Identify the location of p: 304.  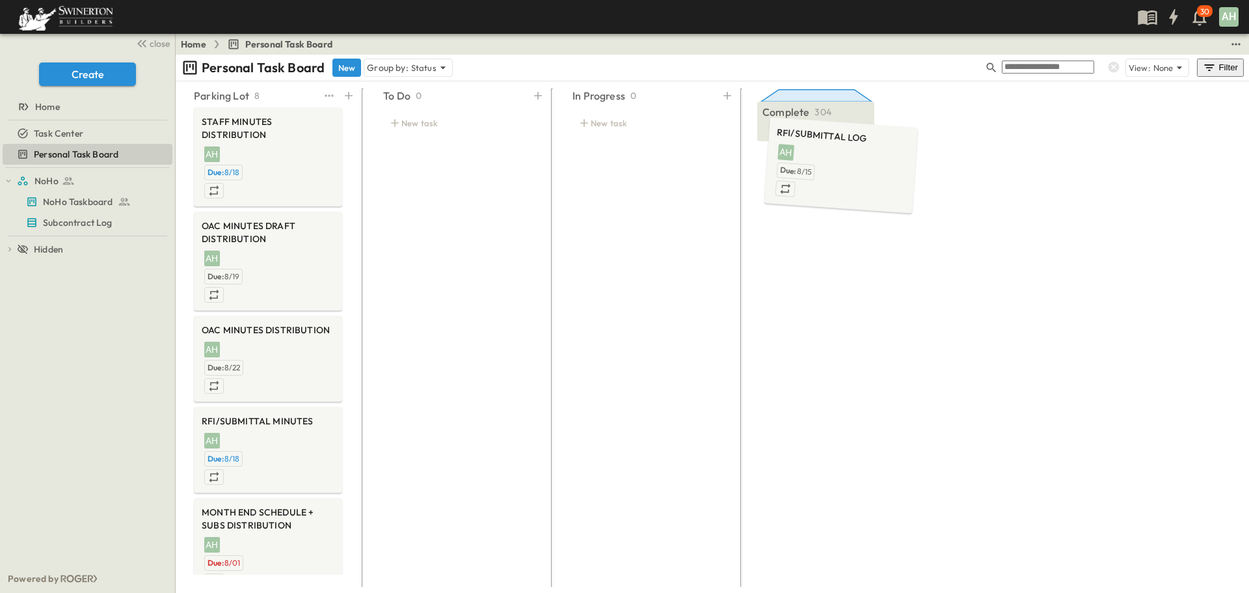
(823, 112).